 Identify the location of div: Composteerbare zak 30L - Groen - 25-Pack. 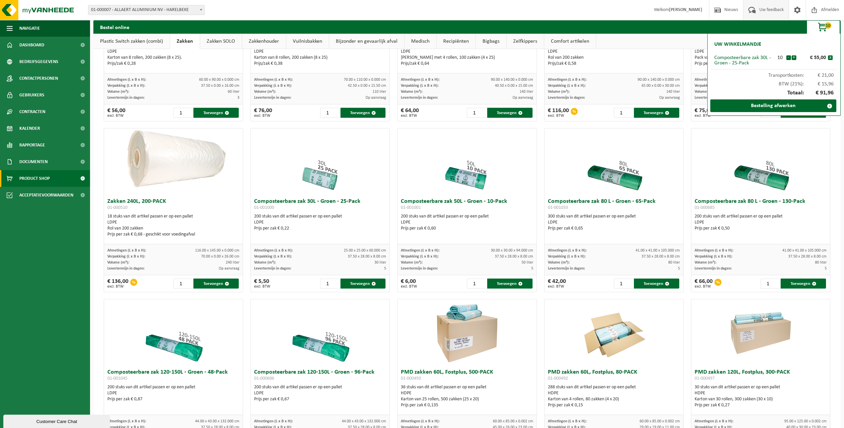
(744, 60).